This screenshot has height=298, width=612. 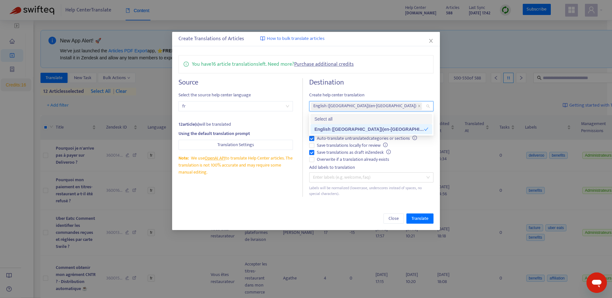 What do you see at coordinates (306, 39) in the screenshot?
I see `div: Create Translations of Articles` at bounding box center [306, 39].